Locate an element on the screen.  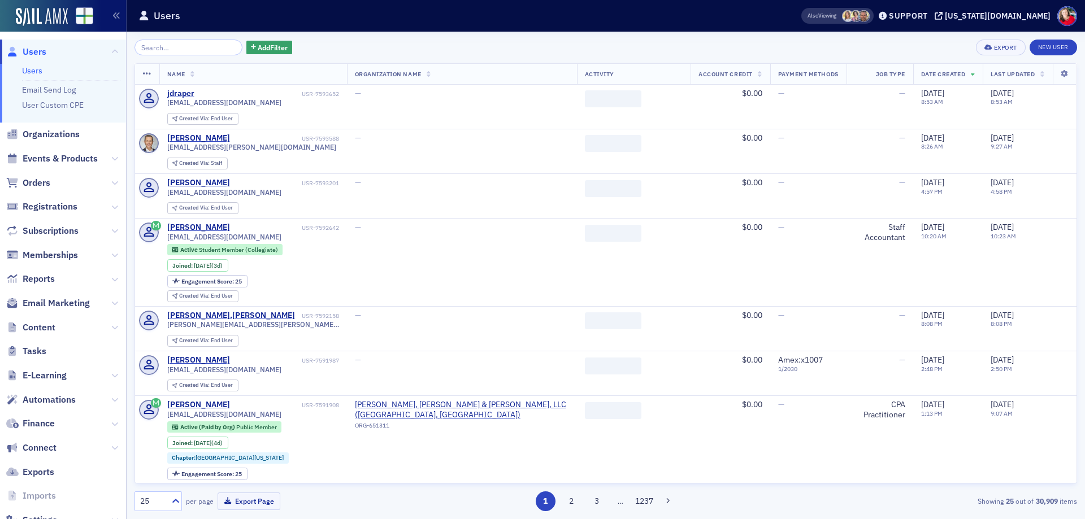
span: Bethany Booth is located at coordinates (848, 16).